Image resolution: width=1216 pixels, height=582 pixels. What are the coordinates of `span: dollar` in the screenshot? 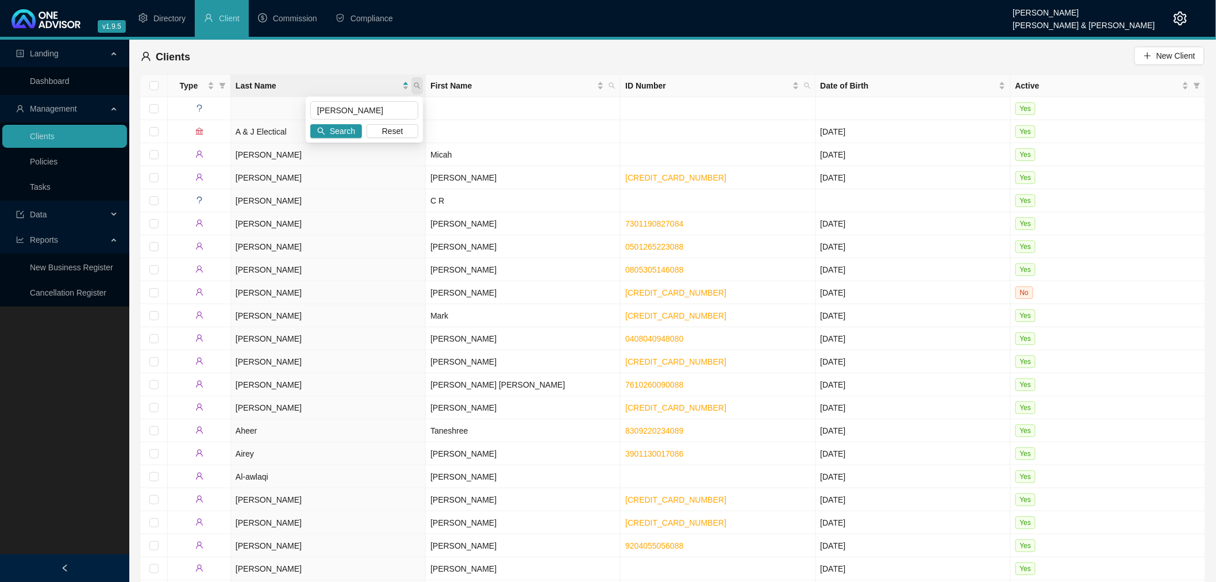 It's located at (263, 18).